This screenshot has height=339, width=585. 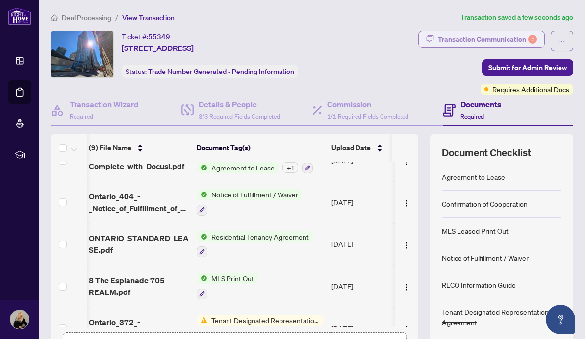 What do you see at coordinates (239, 116) in the screenshot?
I see `span: 3/3 Required Fields Completed` at bounding box center [239, 116].